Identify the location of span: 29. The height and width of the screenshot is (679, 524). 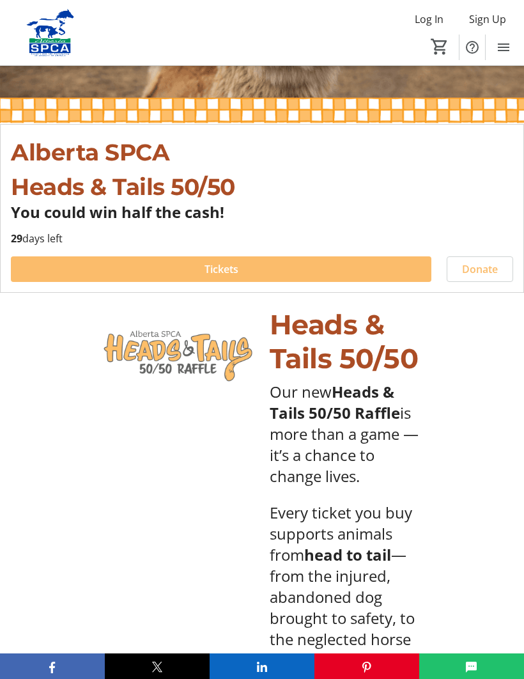
(17, 238).